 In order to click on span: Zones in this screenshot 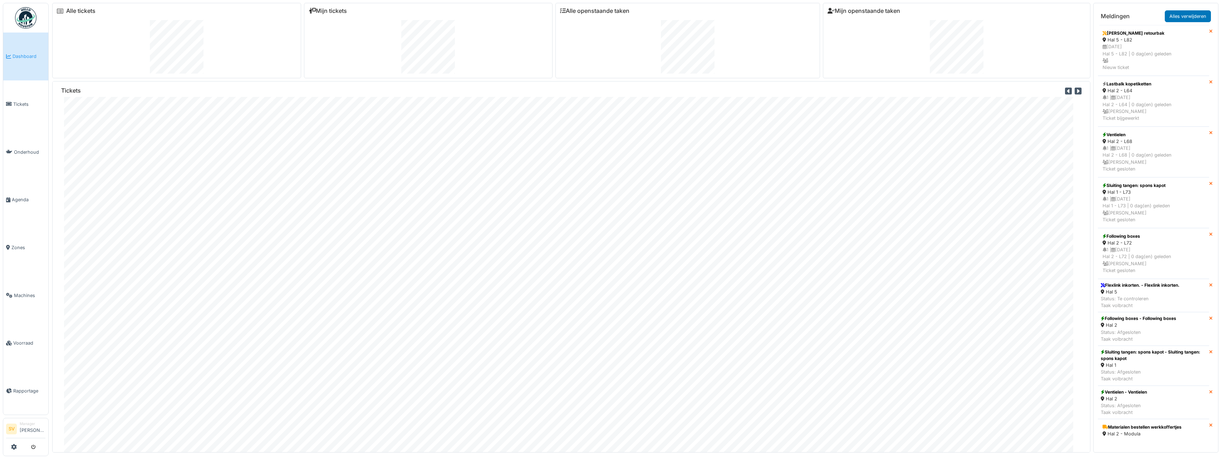, I will do `click(28, 248)`.